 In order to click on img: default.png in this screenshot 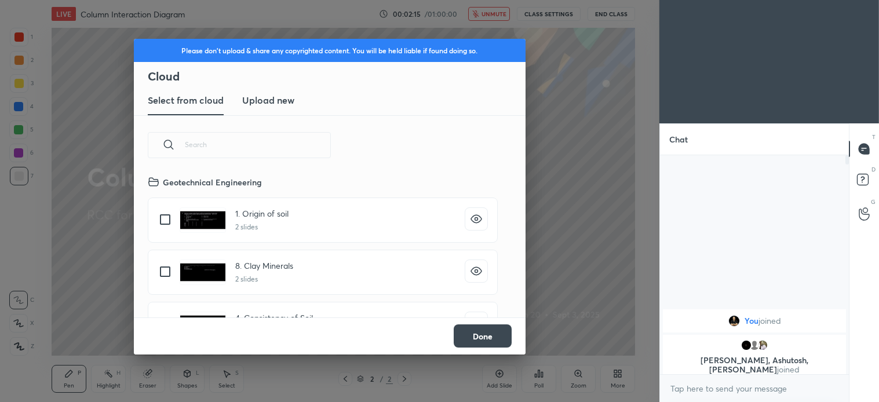, I will do `click(755, 346)`.